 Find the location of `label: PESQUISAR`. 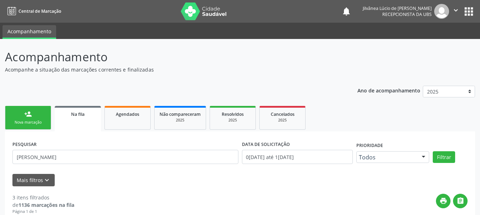

label: PESQUISAR is located at coordinates (24, 144).